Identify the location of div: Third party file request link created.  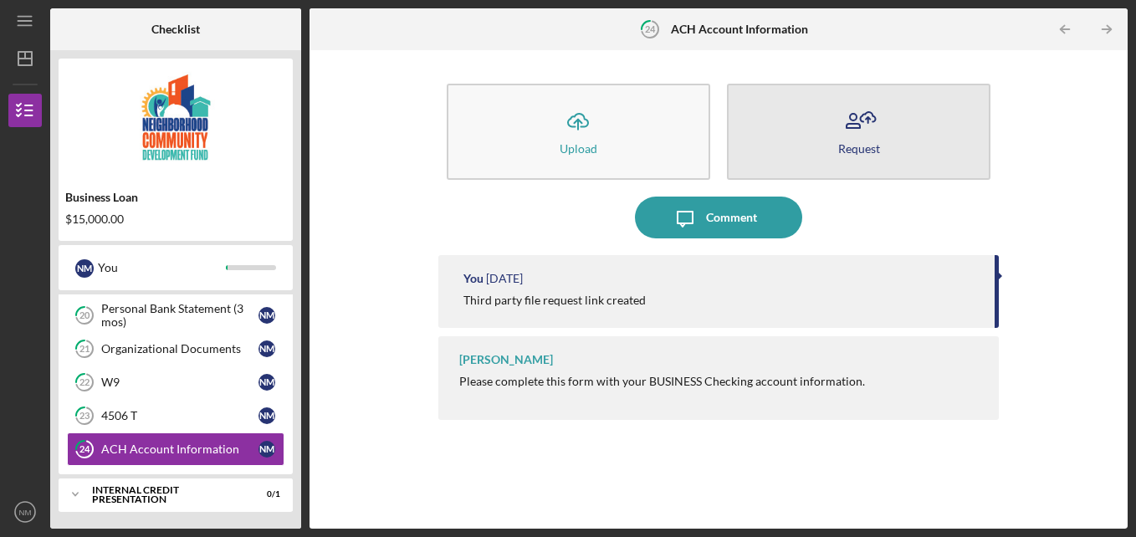
(555, 300).